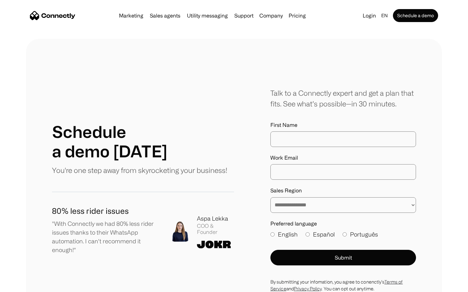  What do you see at coordinates (207, 16) in the screenshot?
I see `a: Utility messaging` at bounding box center [207, 16].